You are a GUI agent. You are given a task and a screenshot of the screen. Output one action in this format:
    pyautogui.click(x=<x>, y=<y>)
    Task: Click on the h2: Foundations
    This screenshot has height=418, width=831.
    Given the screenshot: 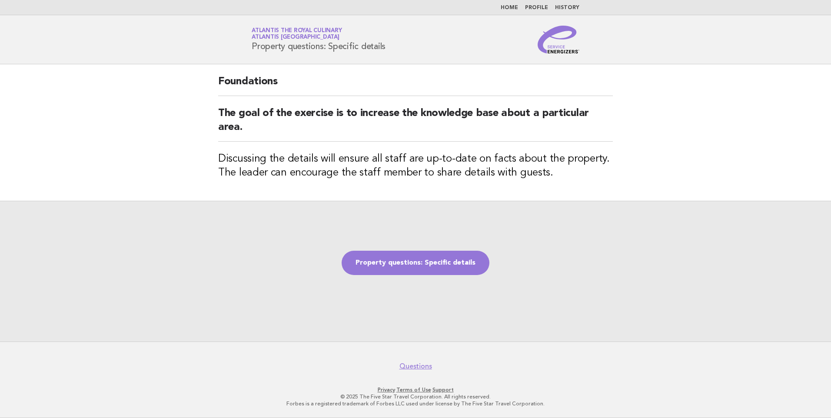 What is the action you would take?
    pyautogui.click(x=415, y=85)
    